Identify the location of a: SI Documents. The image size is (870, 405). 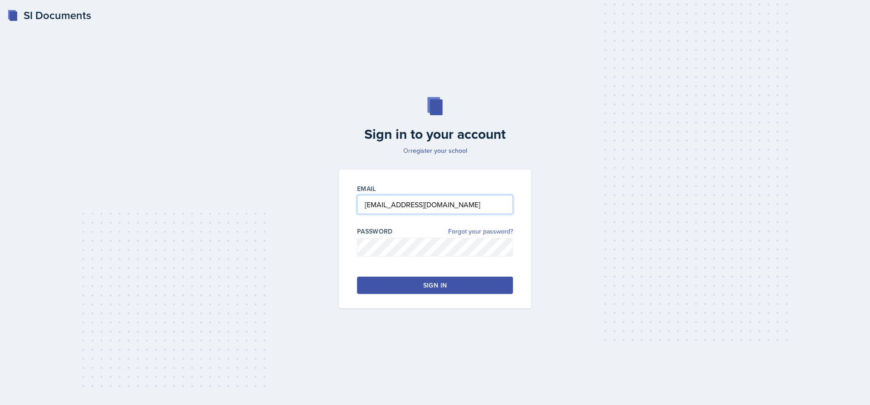
(49, 15).